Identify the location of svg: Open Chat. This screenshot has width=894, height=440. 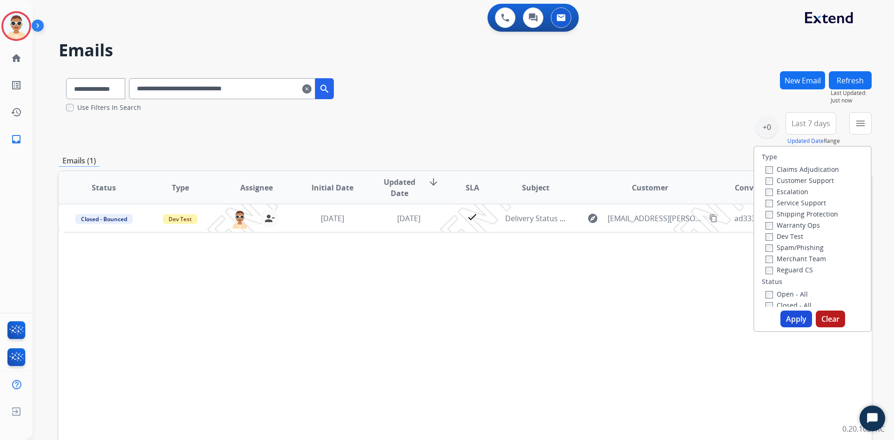
(873, 419).